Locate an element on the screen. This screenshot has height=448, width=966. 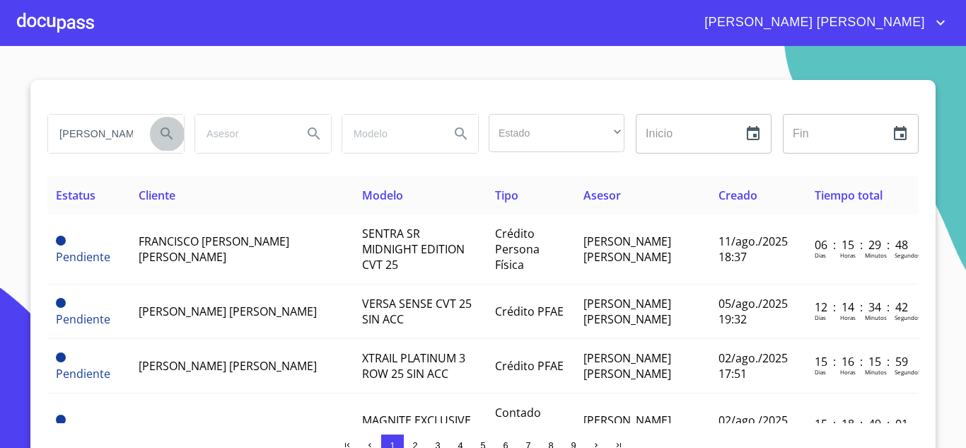
span: Crédito Persona Física is located at coordinates (517, 249).